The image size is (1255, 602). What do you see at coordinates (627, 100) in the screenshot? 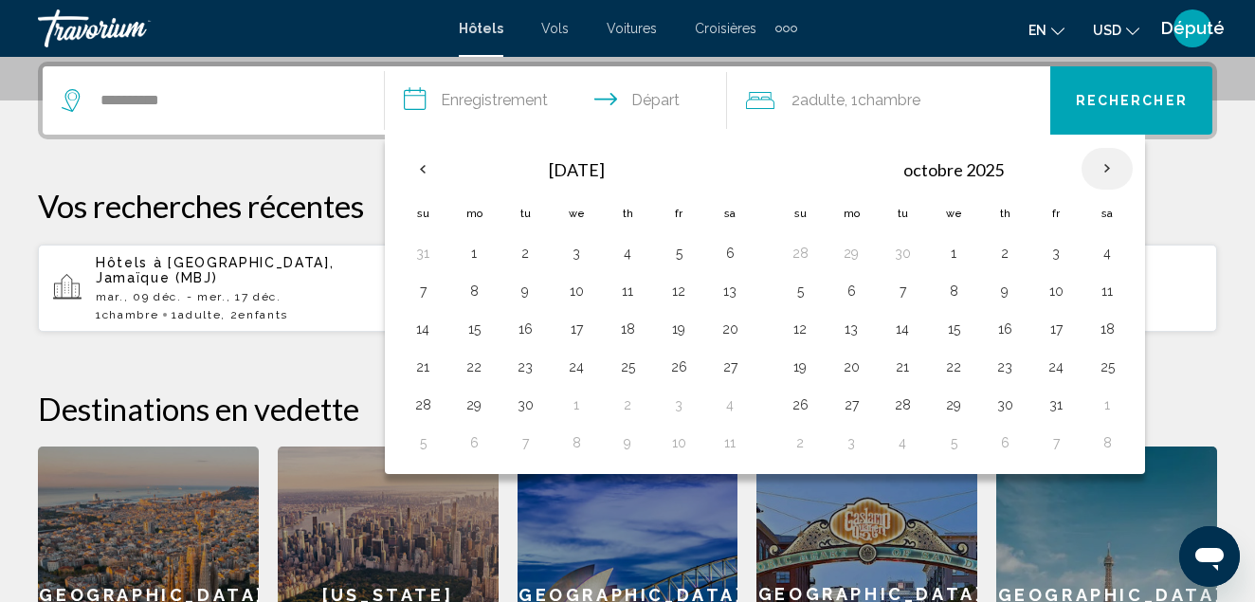
I see `div: Widget de recherche` at bounding box center [627, 100].